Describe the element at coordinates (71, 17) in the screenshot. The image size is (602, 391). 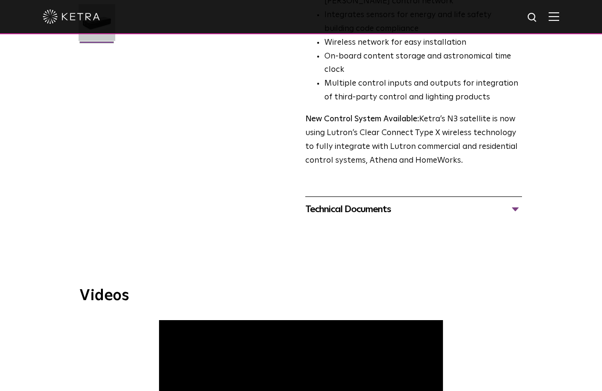
I see `img: ketra-logo-2019-white` at that location.